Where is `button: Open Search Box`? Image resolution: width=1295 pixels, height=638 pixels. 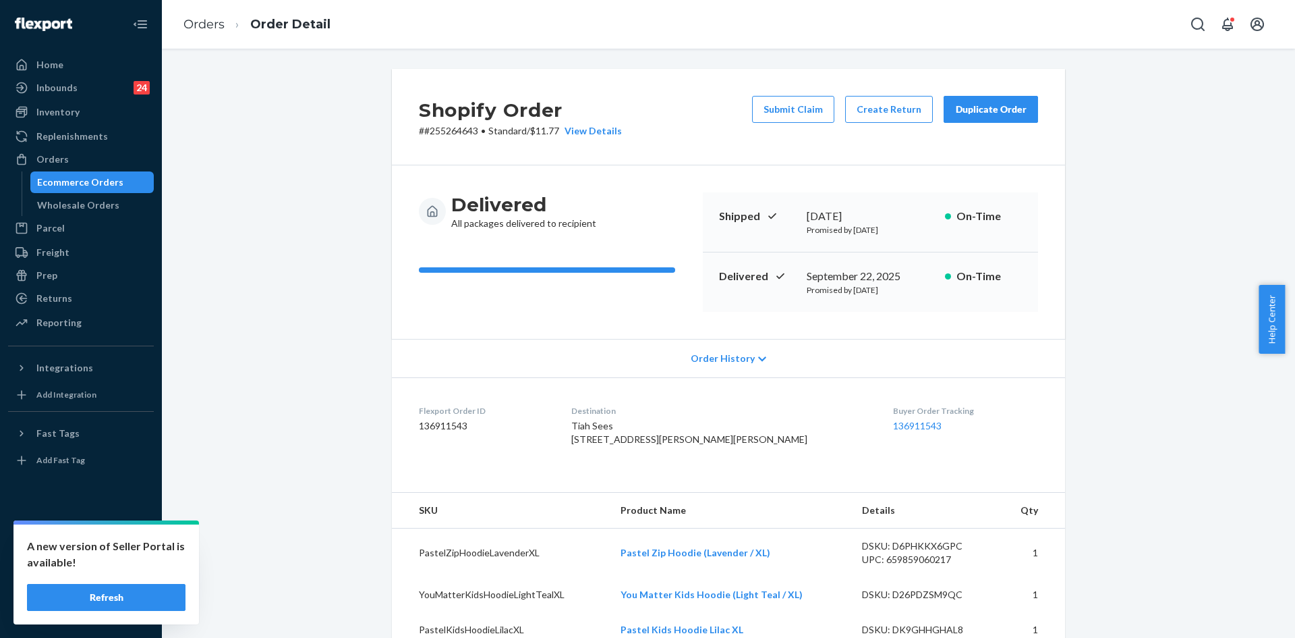
button: Open Search Box is located at coordinates (1198, 24).